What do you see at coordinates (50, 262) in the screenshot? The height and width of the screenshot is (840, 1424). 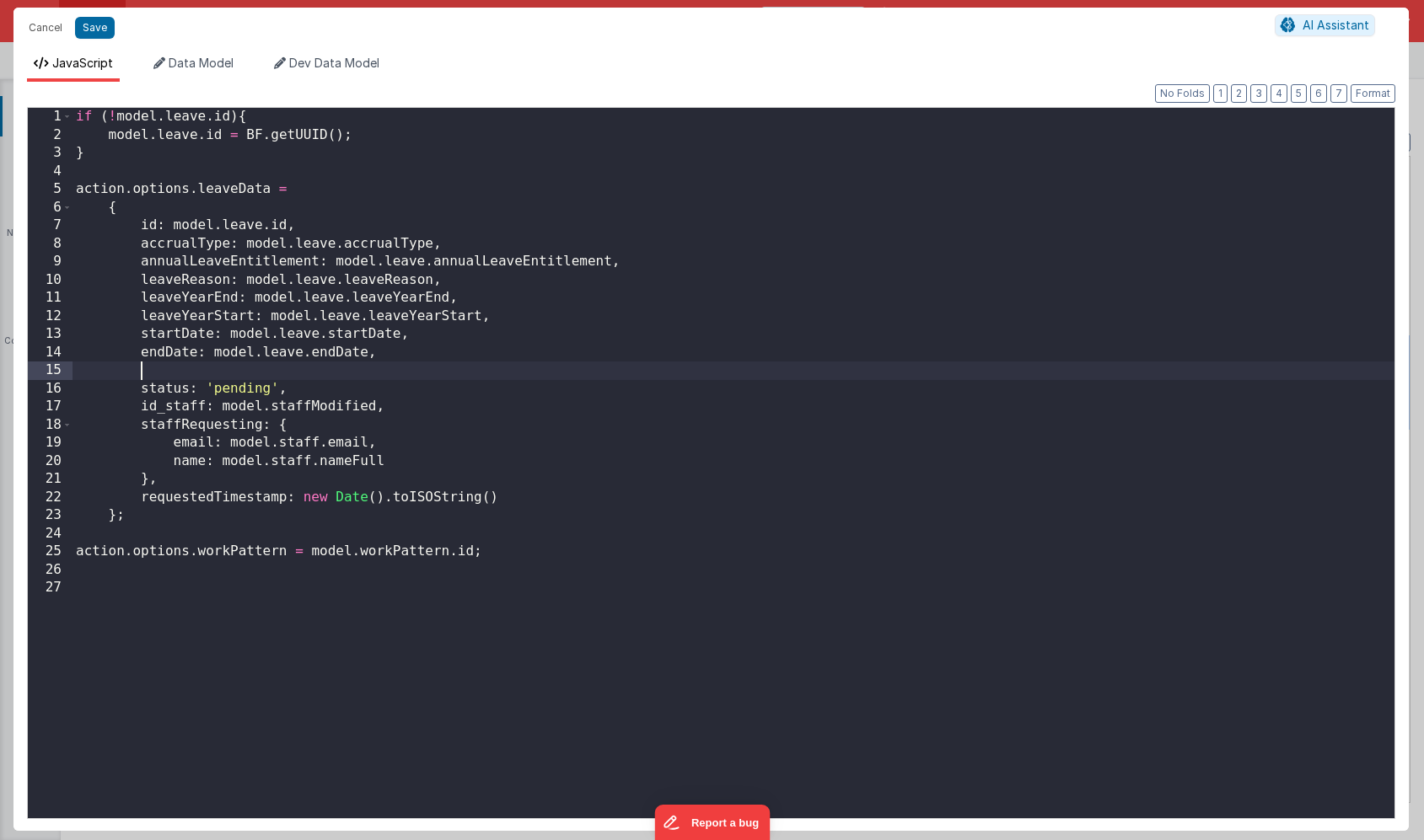 I see `div: 9` at bounding box center [50, 262].